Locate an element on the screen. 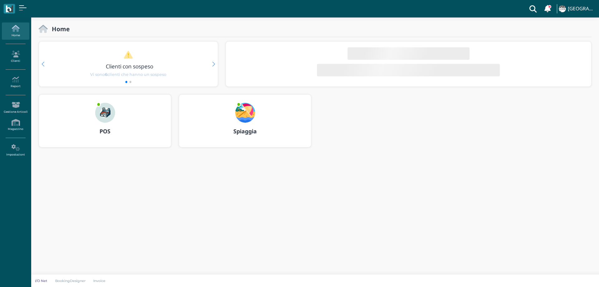 The width and height of the screenshot is (599, 287). a: Magazzino is located at coordinates (15, 125).